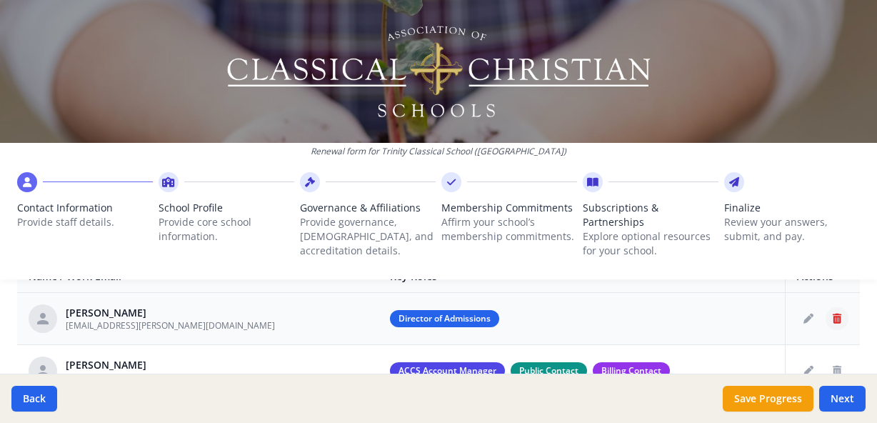 The image size is (877, 423). Describe the element at coordinates (85, 208) in the screenshot. I see `span: Contact Information` at that location.